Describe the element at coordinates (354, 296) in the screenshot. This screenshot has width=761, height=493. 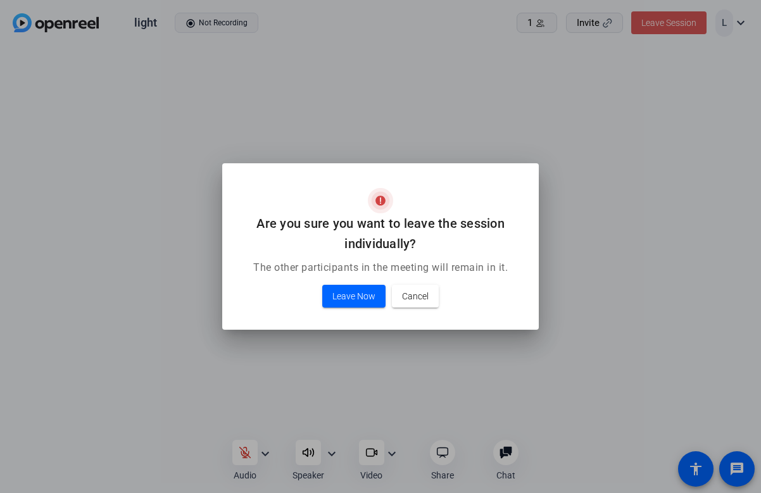
I see `button: Leave Now` at that location.